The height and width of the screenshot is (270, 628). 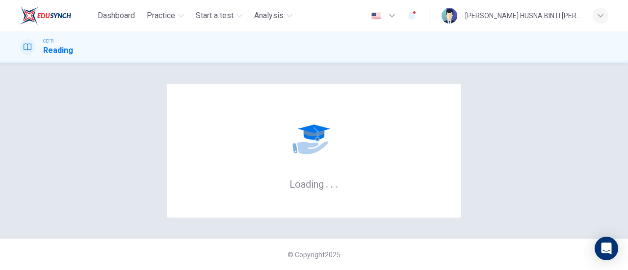 I want to click on a: EduSynch logo, so click(x=56, y=16).